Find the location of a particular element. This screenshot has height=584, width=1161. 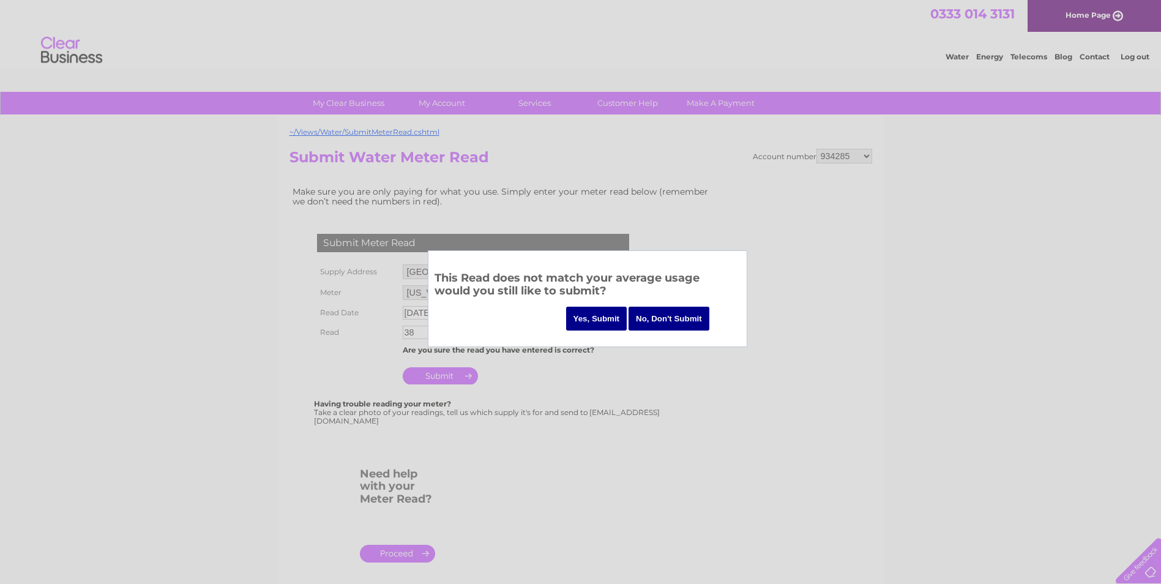

h3: This Read does not match your average usage would you still like to submit? is located at coordinates (588, 286).